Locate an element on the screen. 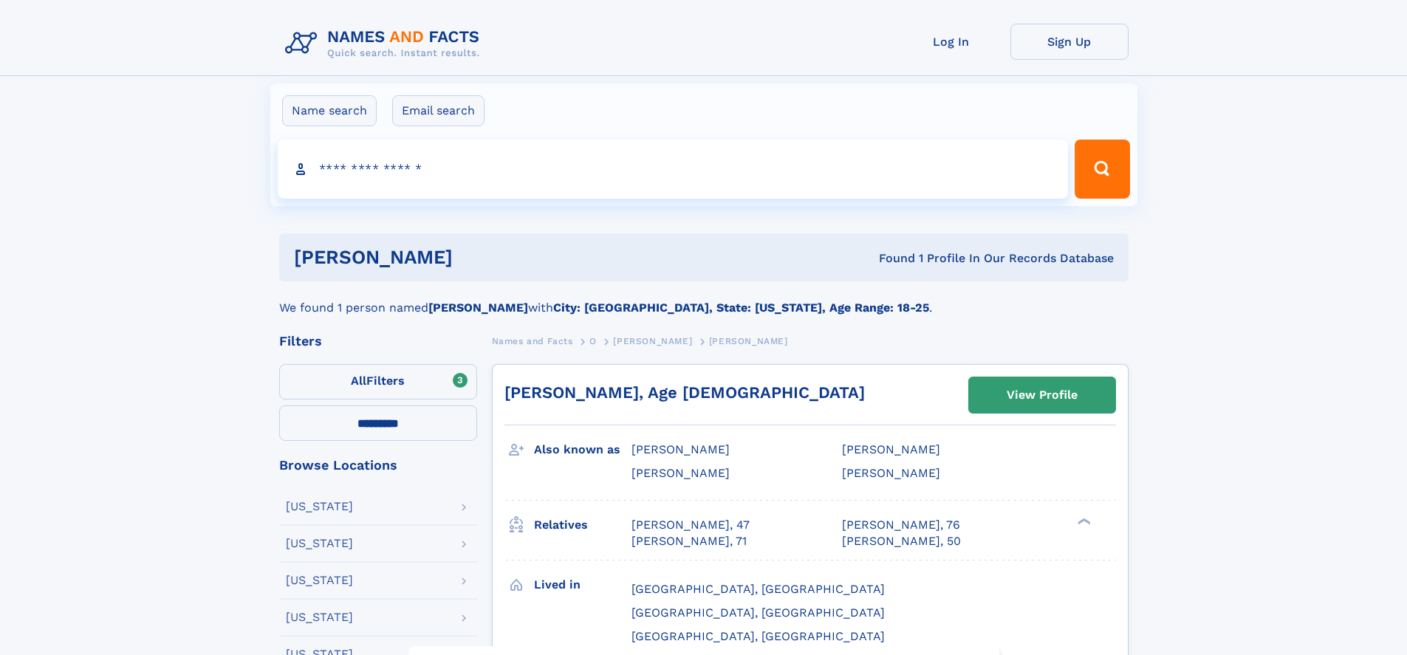 Image resolution: width=1407 pixels, height=655 pixels. div: We found 1 person named with . is located at coordinates (704, 299).